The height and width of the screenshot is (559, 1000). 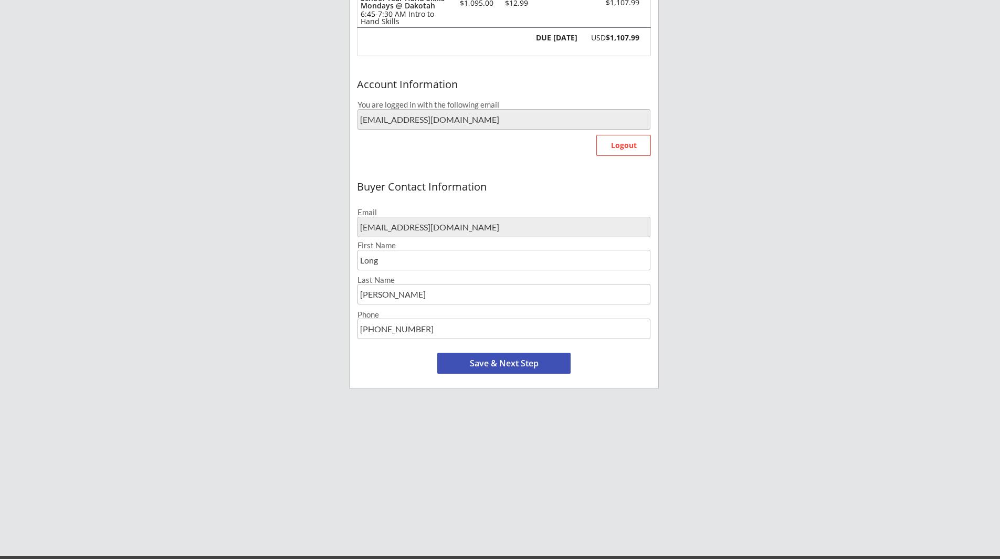 I want to click on button: Save & Next Step, so click(x=504, y=363).